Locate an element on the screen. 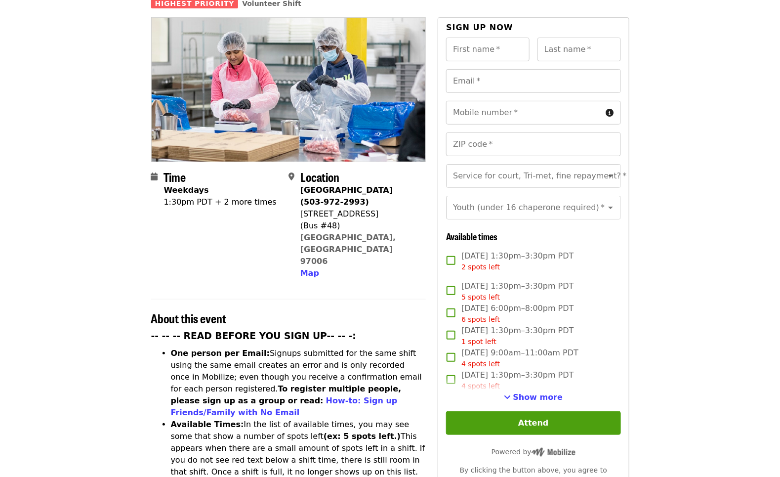 The height and width of the screenshot is (477, 780). a: How-to: Sign up Friends/Family with No Email is located at coordinates (284, 406).